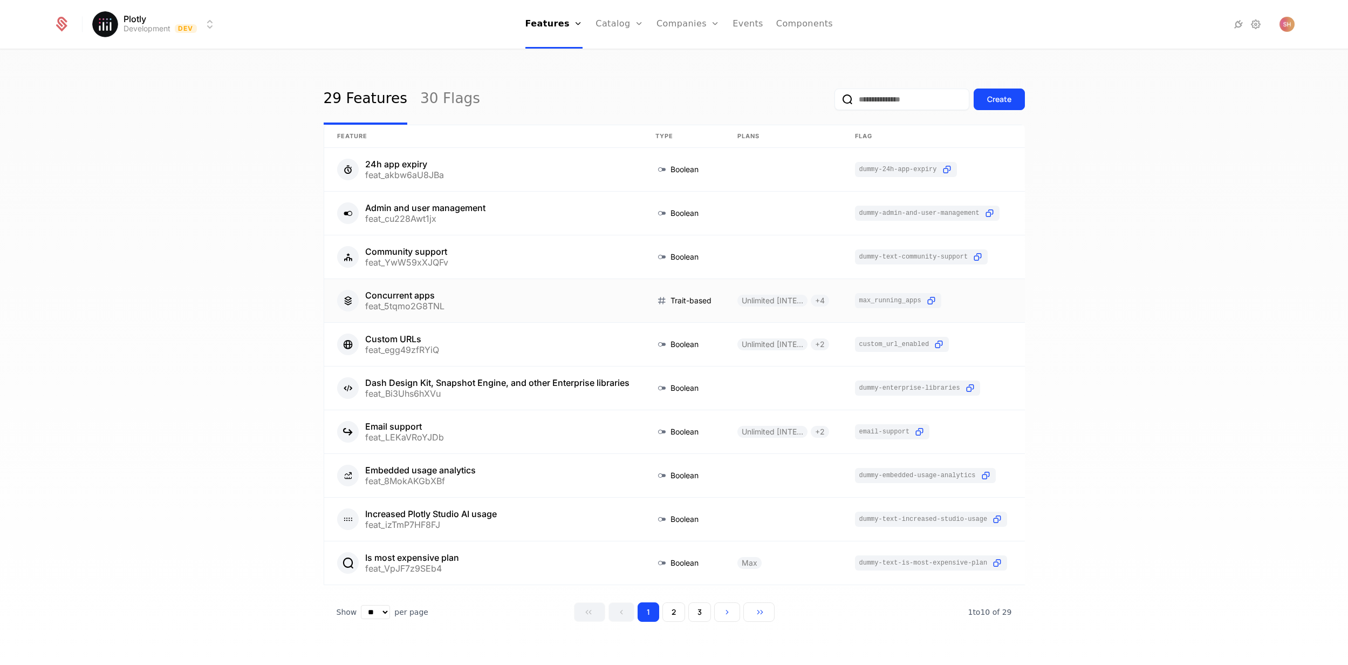  Describe the element at coordinates (622, 612) in the screenshot. I see `button: Go to previous page` at that location.